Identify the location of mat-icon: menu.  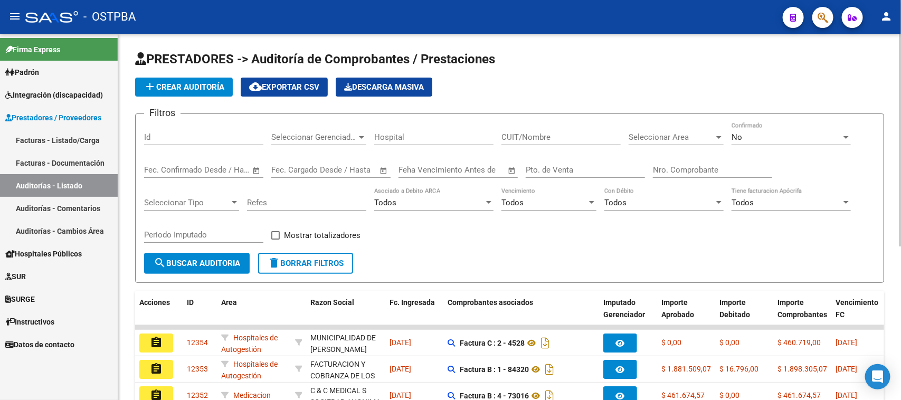
(15, 16).